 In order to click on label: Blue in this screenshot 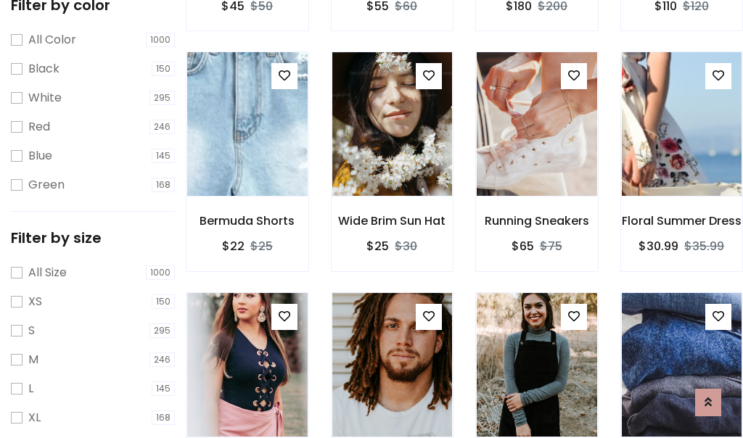, I will do `click(40, 156)`.